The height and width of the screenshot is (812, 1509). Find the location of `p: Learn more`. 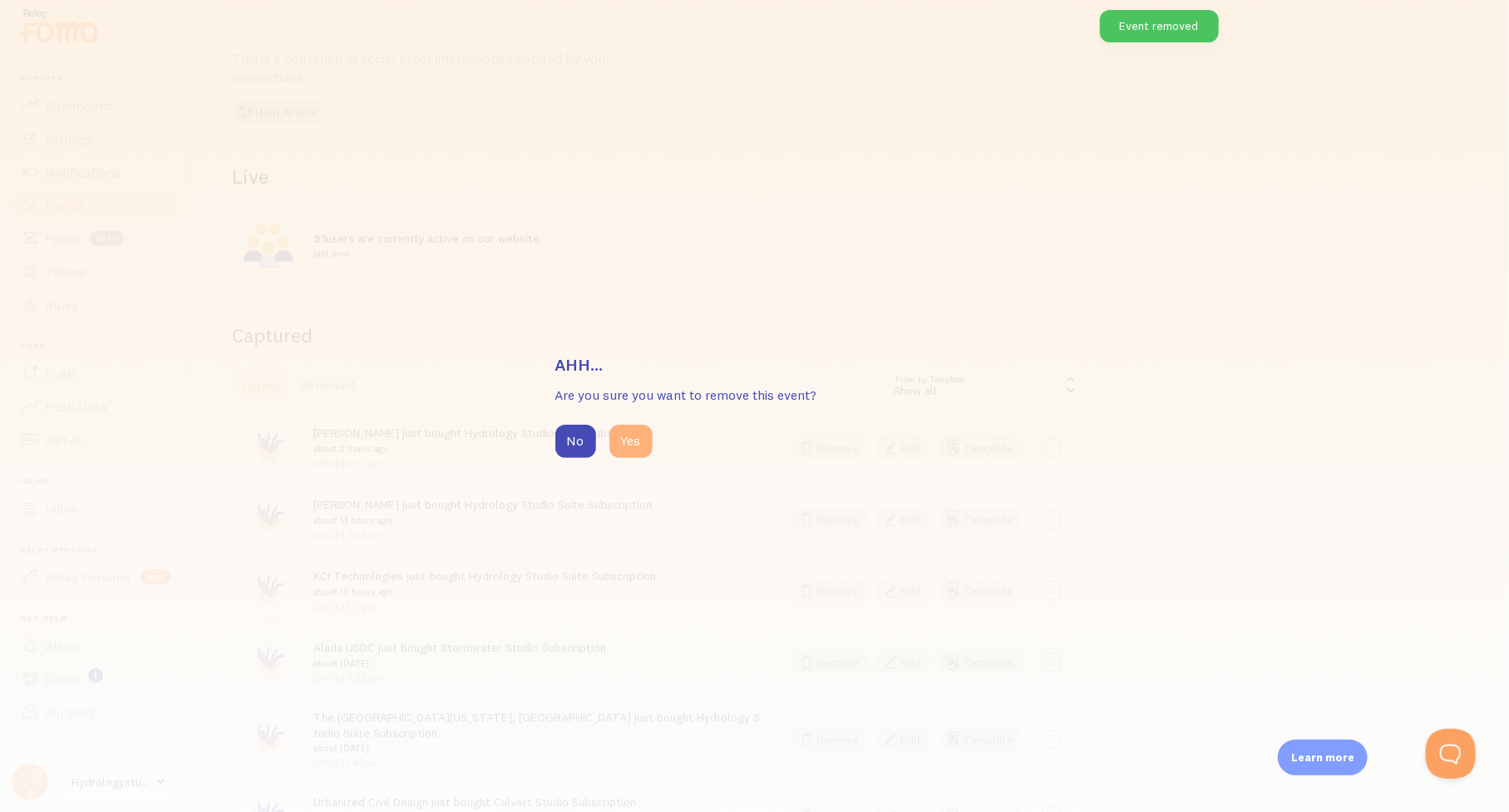

p: Learn more is located at coordinates (1323, 757).